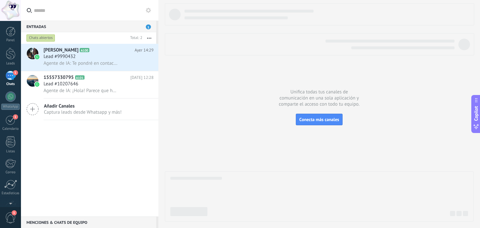 The width and height of the screenshot is (480, 228). I want to click on div: Total: 2, so click(135, 38).